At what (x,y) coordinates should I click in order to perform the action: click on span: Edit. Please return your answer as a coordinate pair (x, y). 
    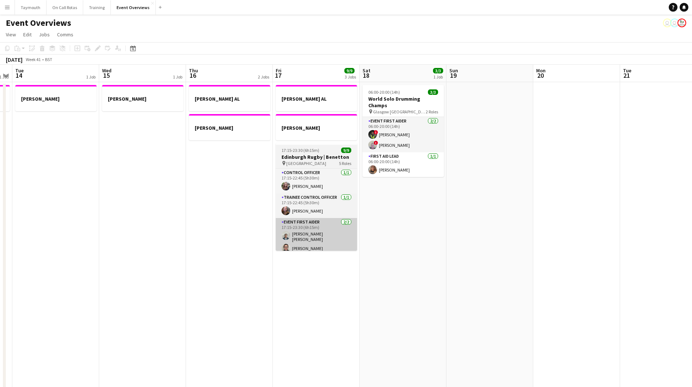
    Looking at the image, I should click on (27, 35).